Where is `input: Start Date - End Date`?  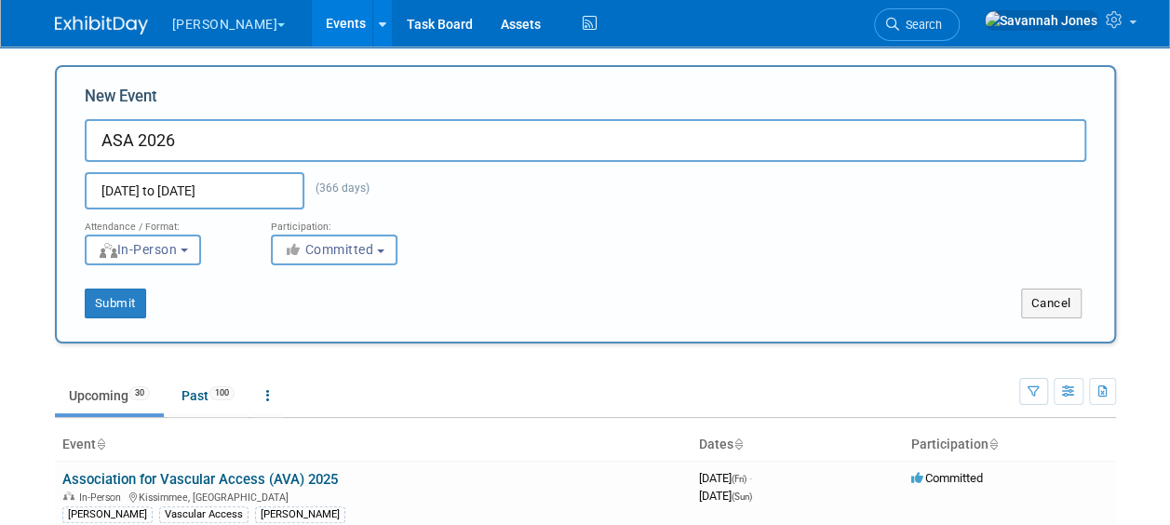 input: Start Date - End Date is located at coordinates (195, 191).